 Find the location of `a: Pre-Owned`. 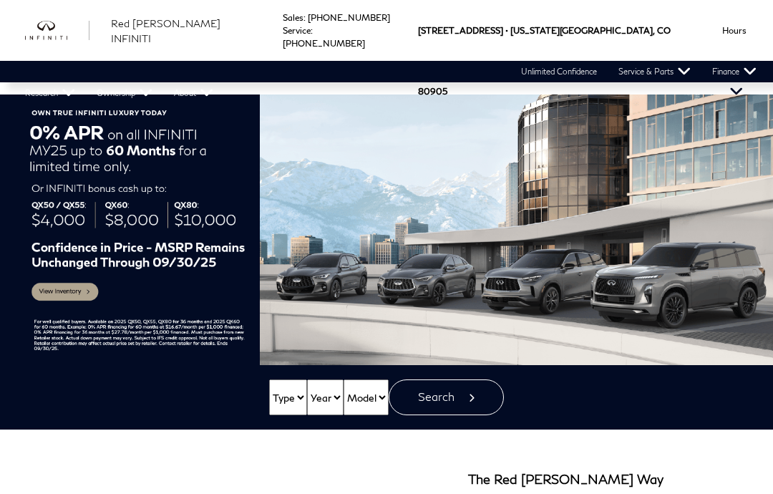

a: Pre-Owned is located at coordinates (639, 50).